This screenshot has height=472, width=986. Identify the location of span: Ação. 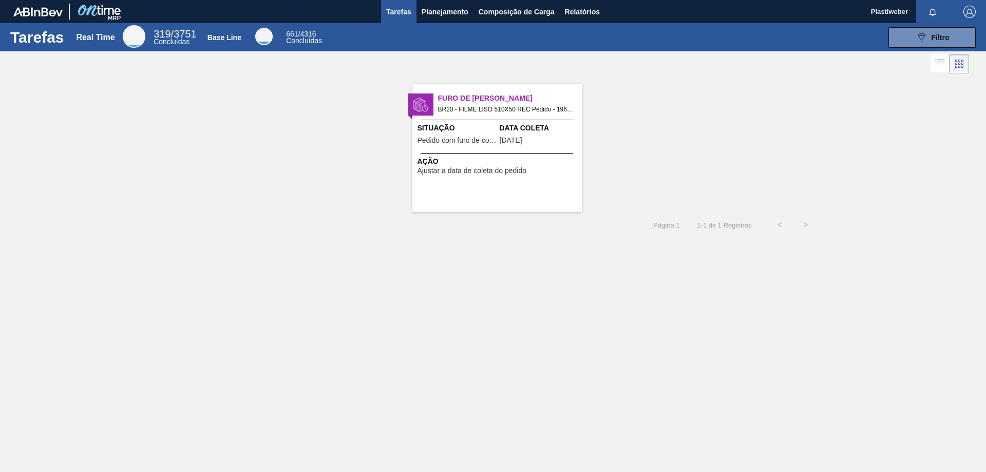
(498, 161).